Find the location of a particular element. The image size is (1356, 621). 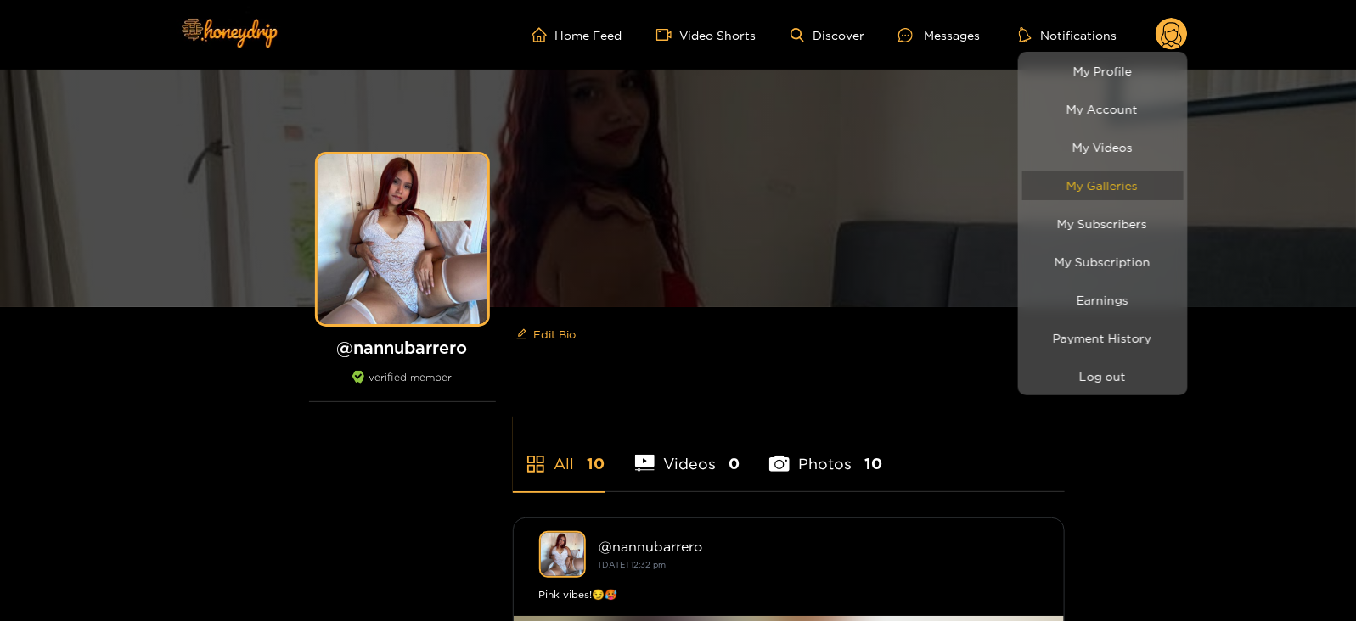

a: My Videos is located at coordinates (1103, 147).